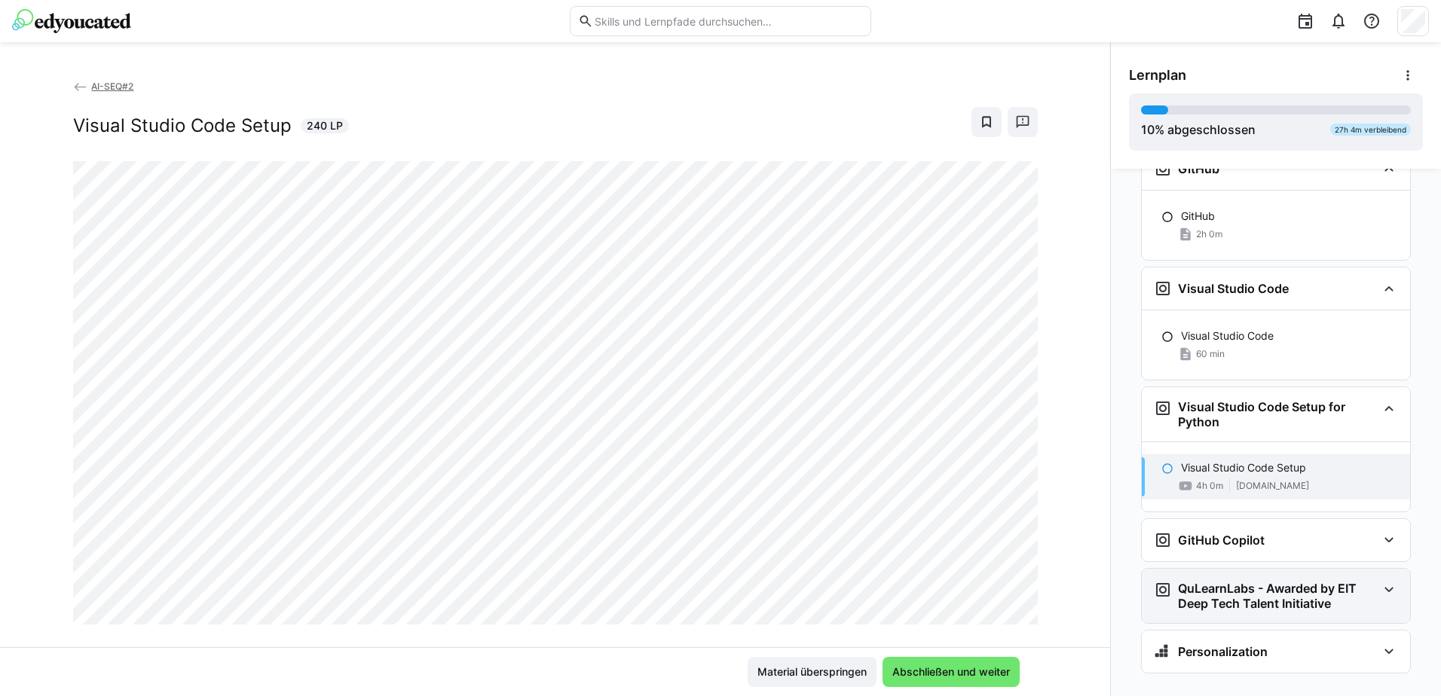 This screenshot has width=1441, height=696. What do you see at coordinates (103, 86) in the screenshot?
I see `a: AI-SEQ#2` at bounding box center [103, 86].